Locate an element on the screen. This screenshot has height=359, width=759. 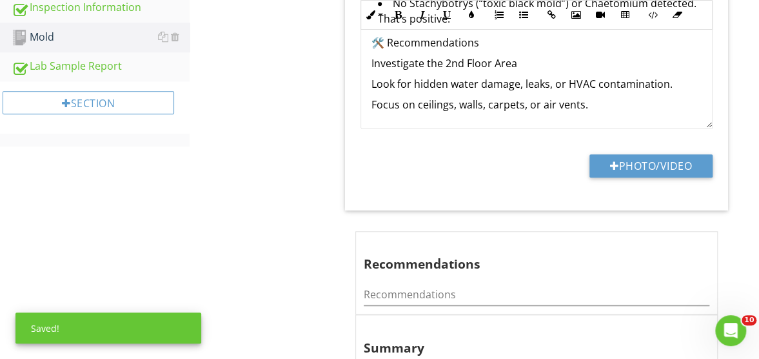
div: Saved! is located at coordinates (108, 328).